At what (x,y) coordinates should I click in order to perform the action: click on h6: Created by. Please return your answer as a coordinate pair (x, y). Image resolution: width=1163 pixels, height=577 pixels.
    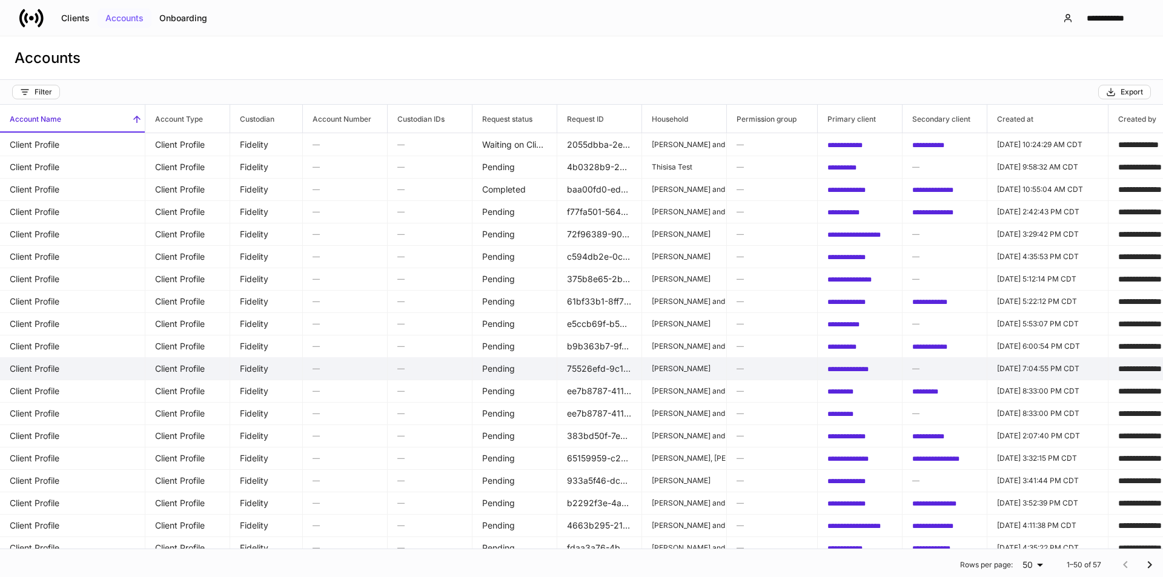
    Looking at the image, I should click on (1132, 119).